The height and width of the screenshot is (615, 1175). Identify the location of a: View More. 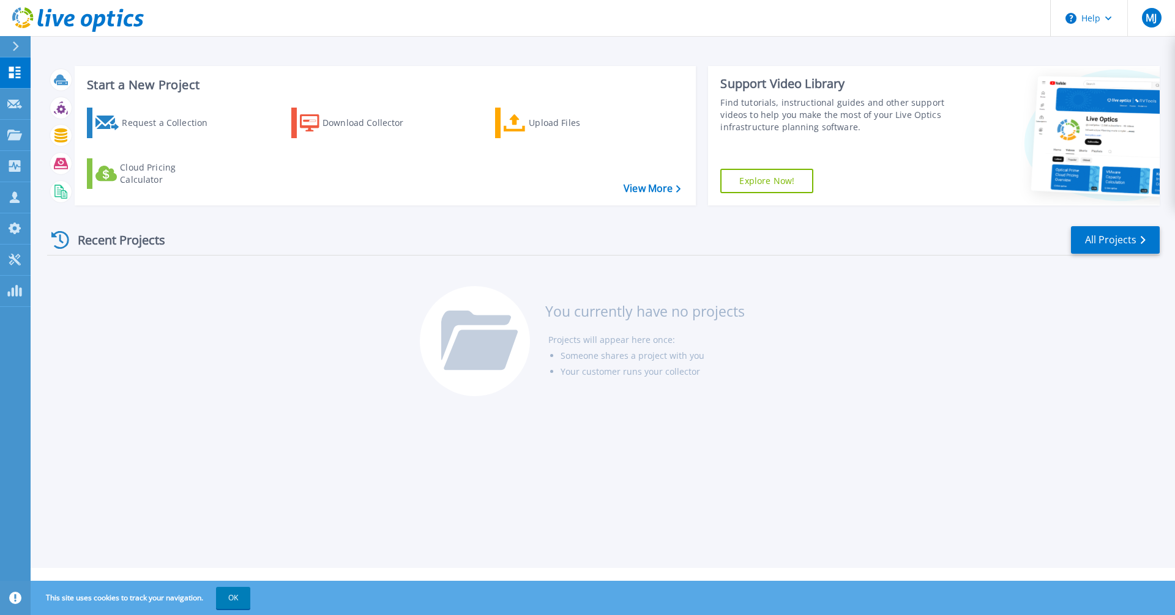
(651, 188).